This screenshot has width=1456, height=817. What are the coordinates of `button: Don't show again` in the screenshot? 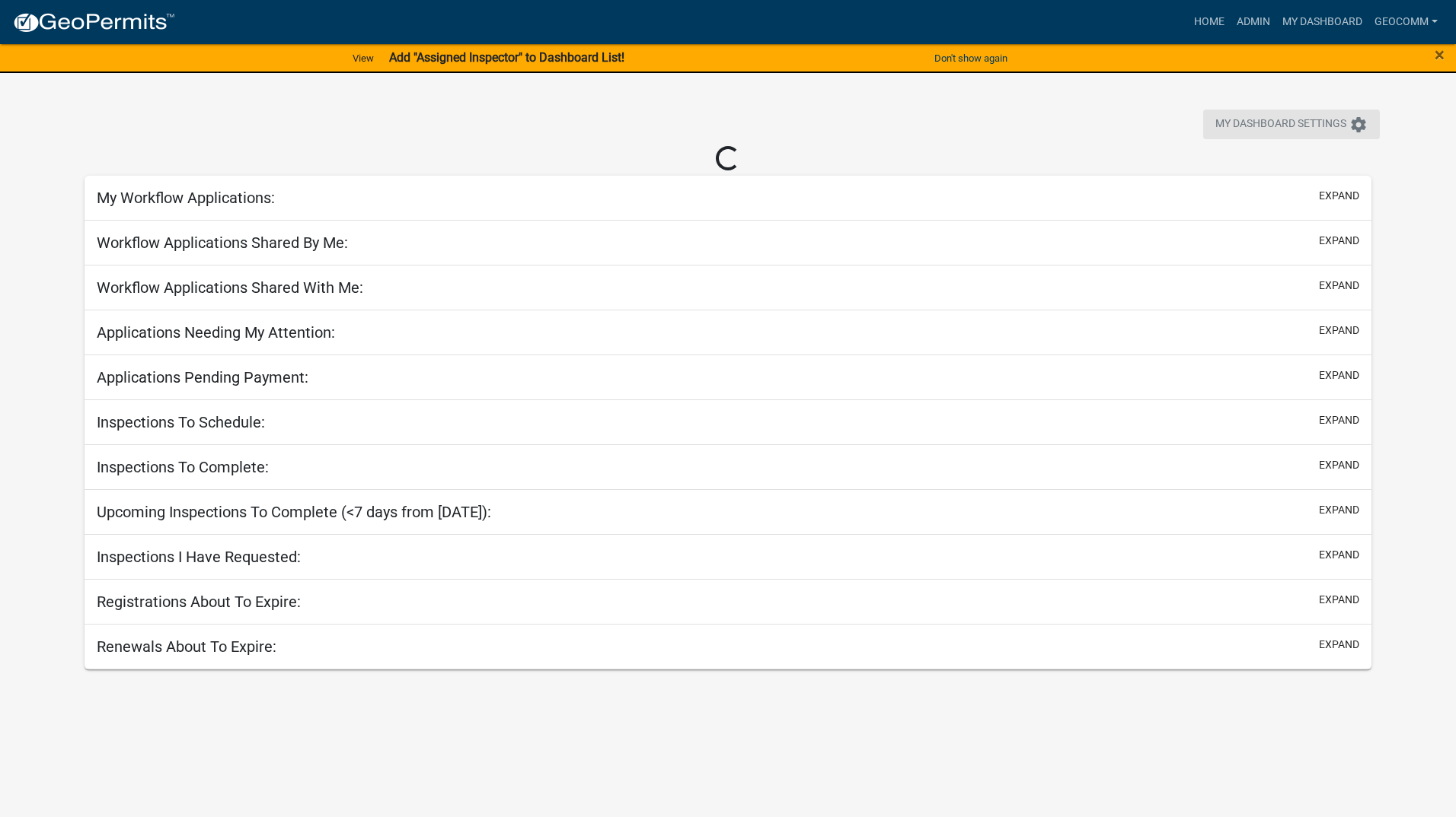 It's located at (971, 58).